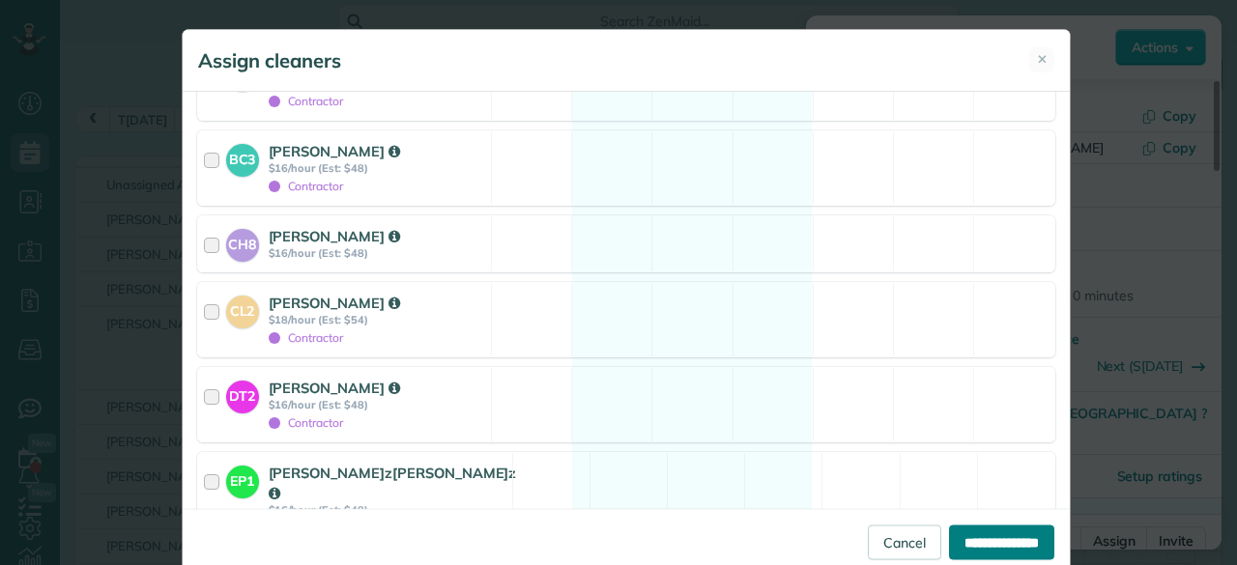 The width and height of the screenshot is (1237, 565). What do you see at coordinates (242, 157) in the screenshot?
I see `strong: BC3` at bounding box center [242, 157].